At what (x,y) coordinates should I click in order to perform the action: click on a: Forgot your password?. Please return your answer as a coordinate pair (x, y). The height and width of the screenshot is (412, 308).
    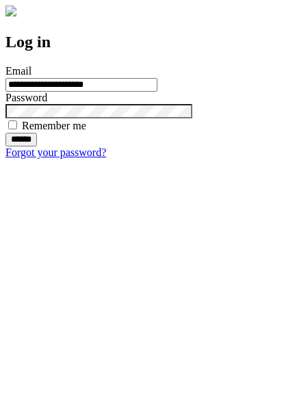
    Looking at the image, I should click on (55, 152).